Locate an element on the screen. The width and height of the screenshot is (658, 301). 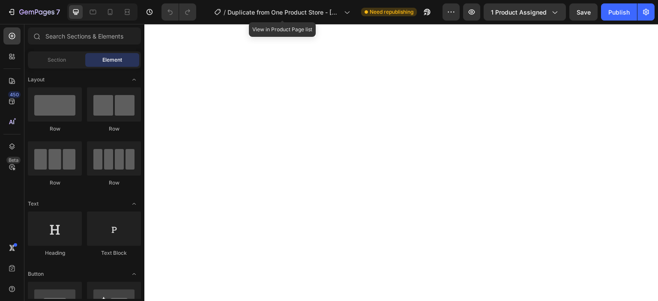
span: Text is located at coordinates (33, 204).